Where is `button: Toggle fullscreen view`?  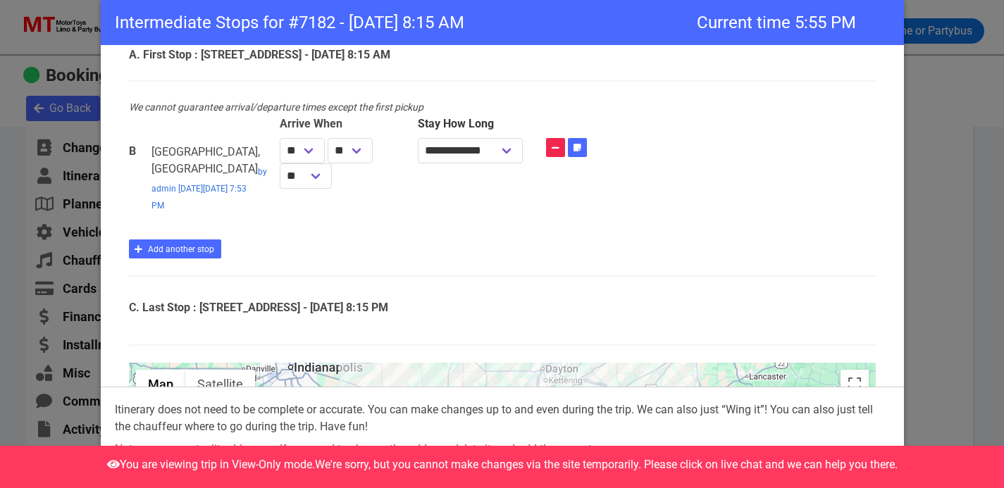
button: Toggle fullscreen view is located at coordinates (854, 384).